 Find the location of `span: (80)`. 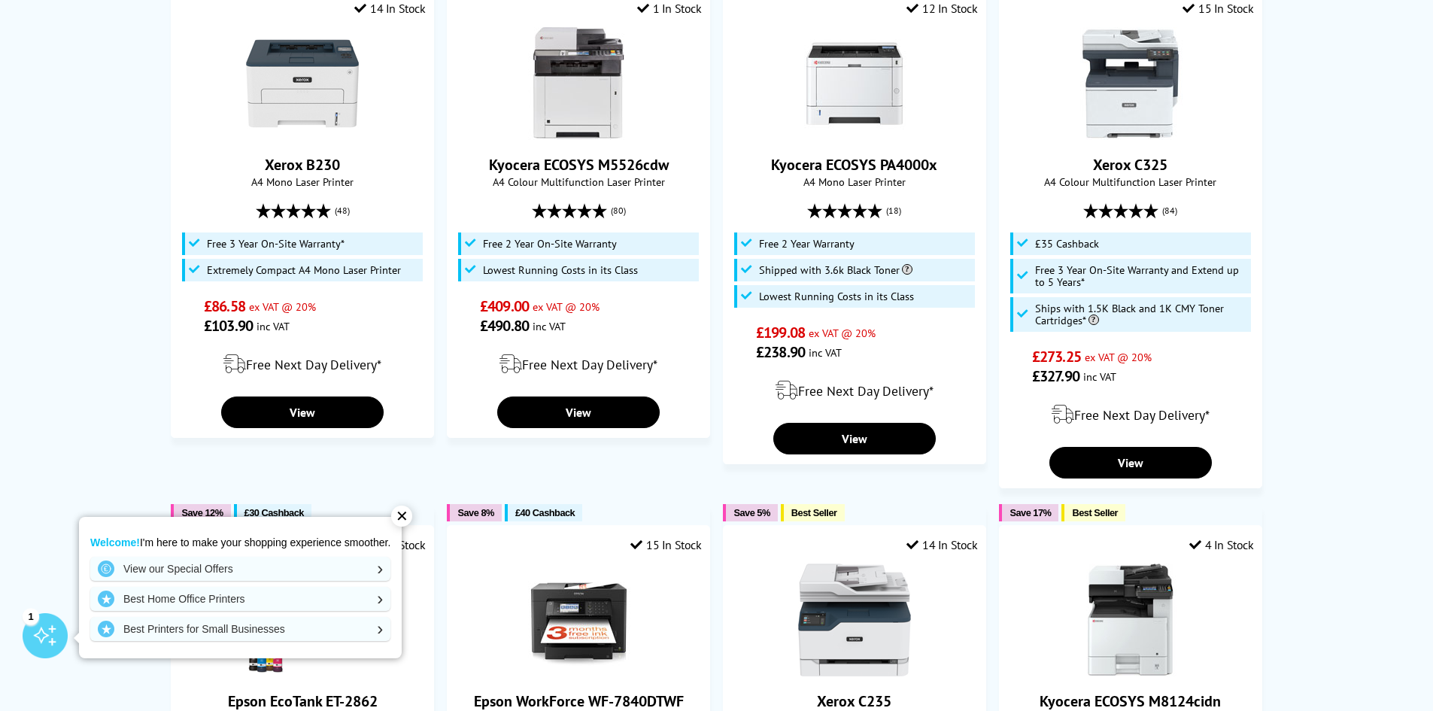

span: (80) is located at coordinates (618, 211).